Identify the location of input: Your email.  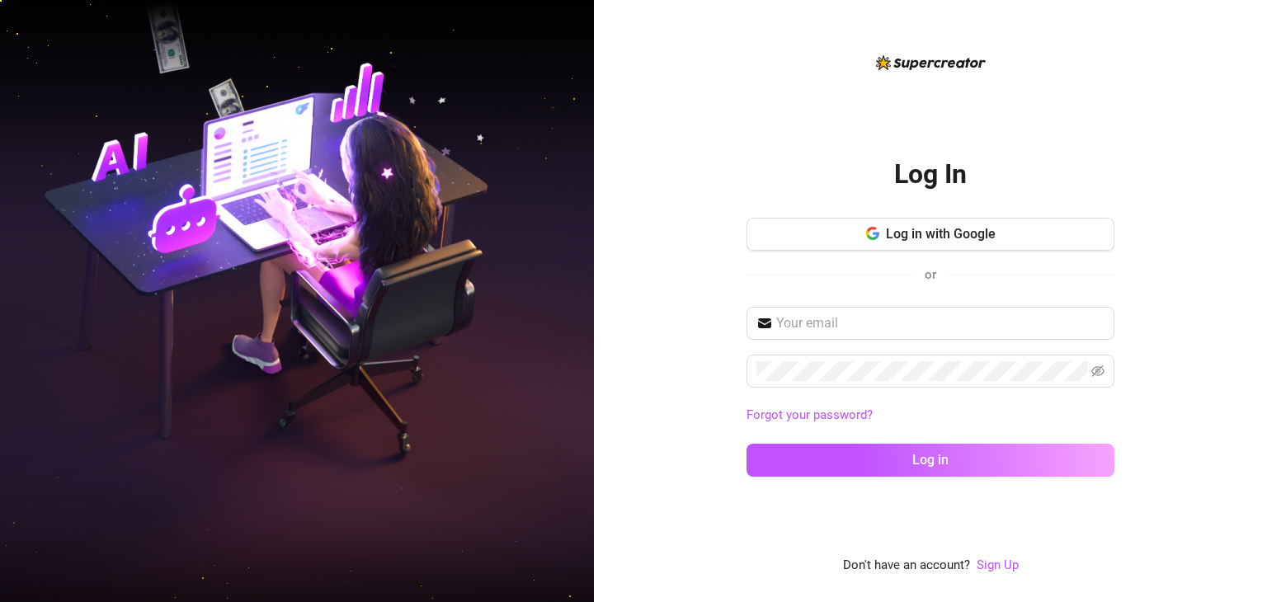
(940, 323).